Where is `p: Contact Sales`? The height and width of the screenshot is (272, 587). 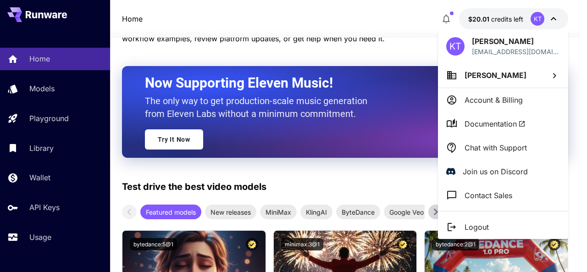 p: Contact Sales is located at coordinates (488, 195).